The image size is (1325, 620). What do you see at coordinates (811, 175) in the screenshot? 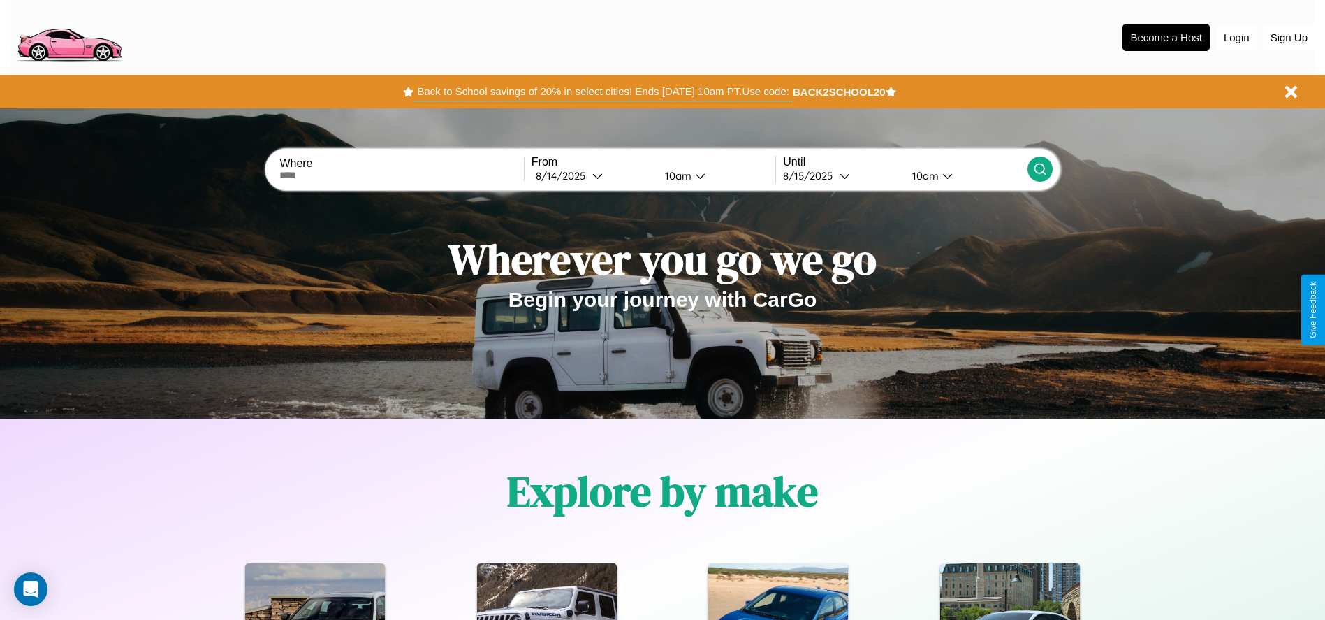
I see `div: 8 / 15 / 2025` at bounding box center [811, 175].